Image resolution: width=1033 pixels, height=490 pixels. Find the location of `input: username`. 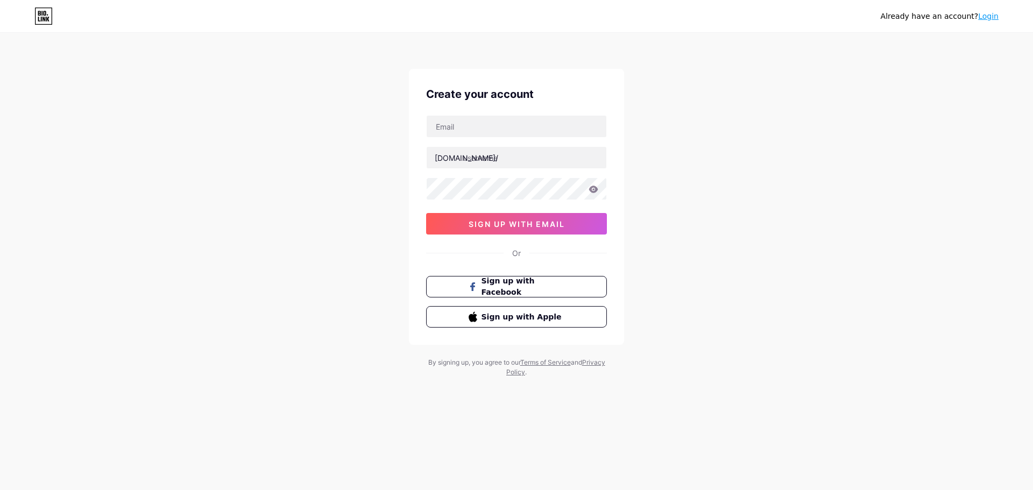

input: username is located at coordinates (517, 158).